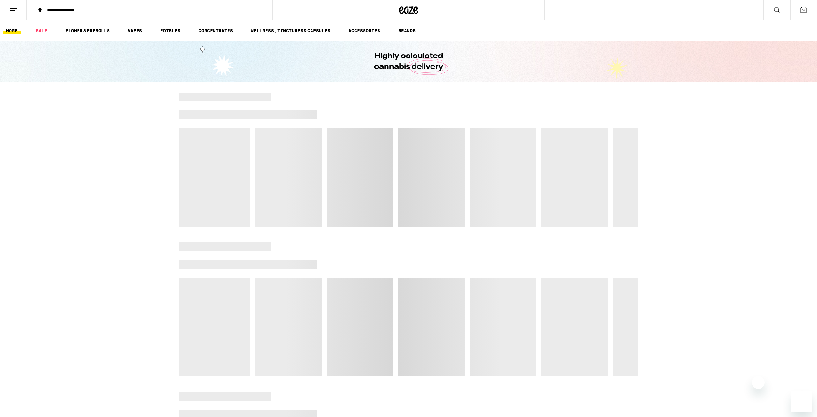 This screenshot has height=417, width=817. I want to click on a: HOME, so click(12, 31).